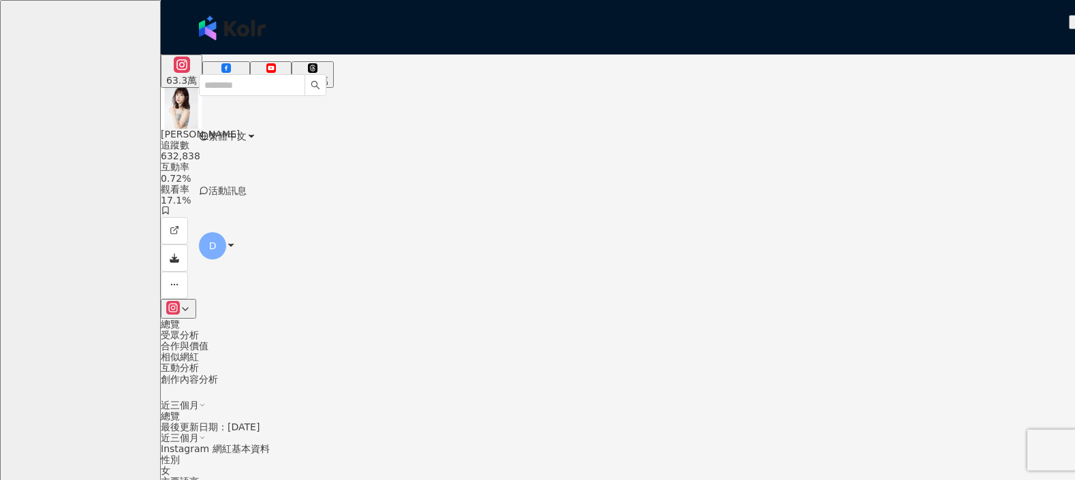 This screenshot has width=1075, height=480. What do you see at coordinates (181, 156) in the screenshot?
I see `span: 632,838` at bounding box center [181, 156].